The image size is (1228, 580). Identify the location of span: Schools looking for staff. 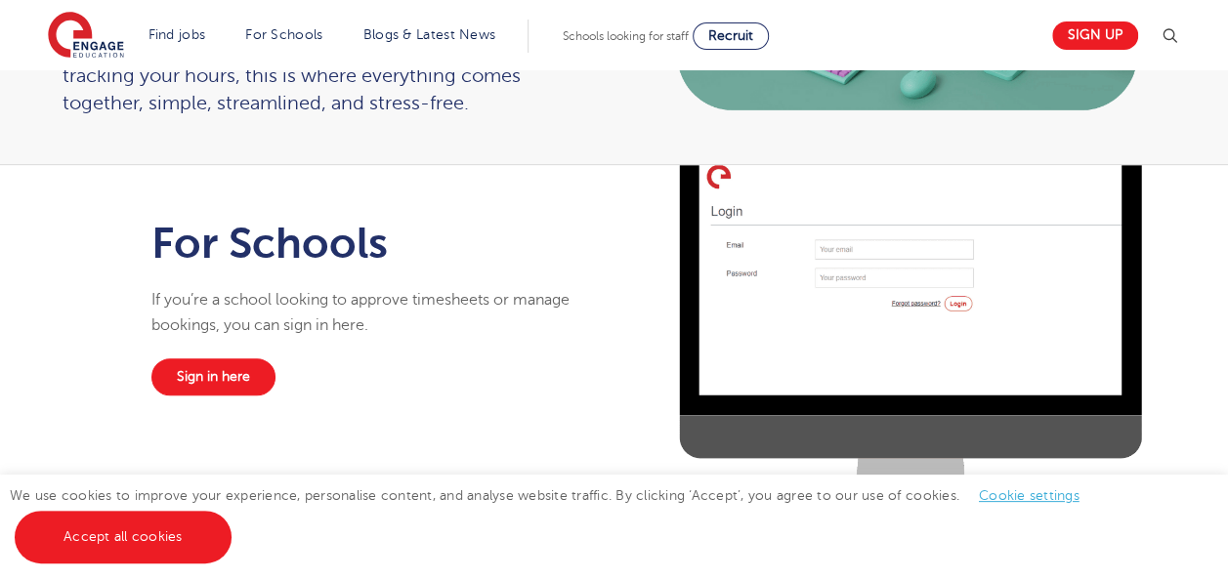
(625, 36).